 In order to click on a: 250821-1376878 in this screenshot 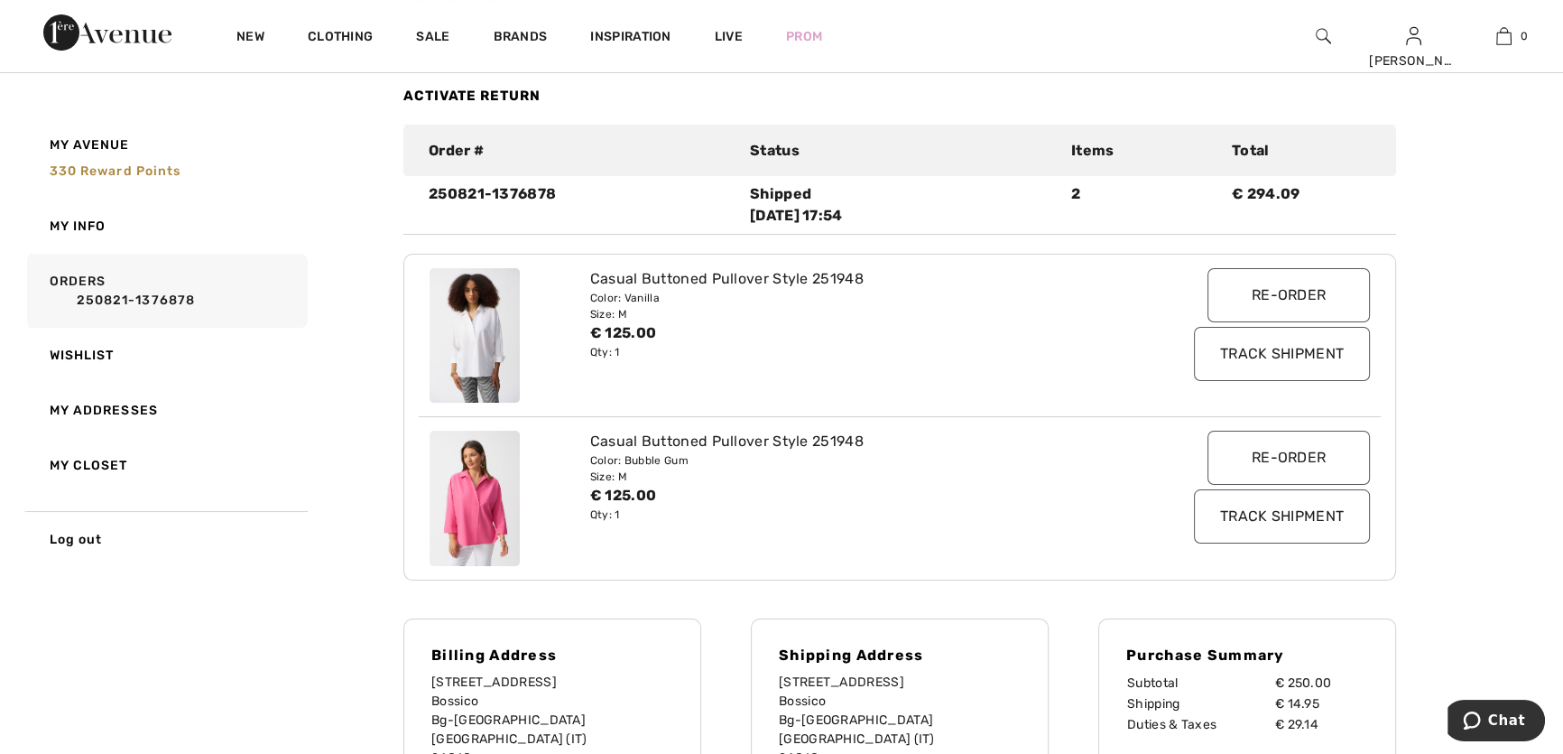, I will do `click(176, 300)`.